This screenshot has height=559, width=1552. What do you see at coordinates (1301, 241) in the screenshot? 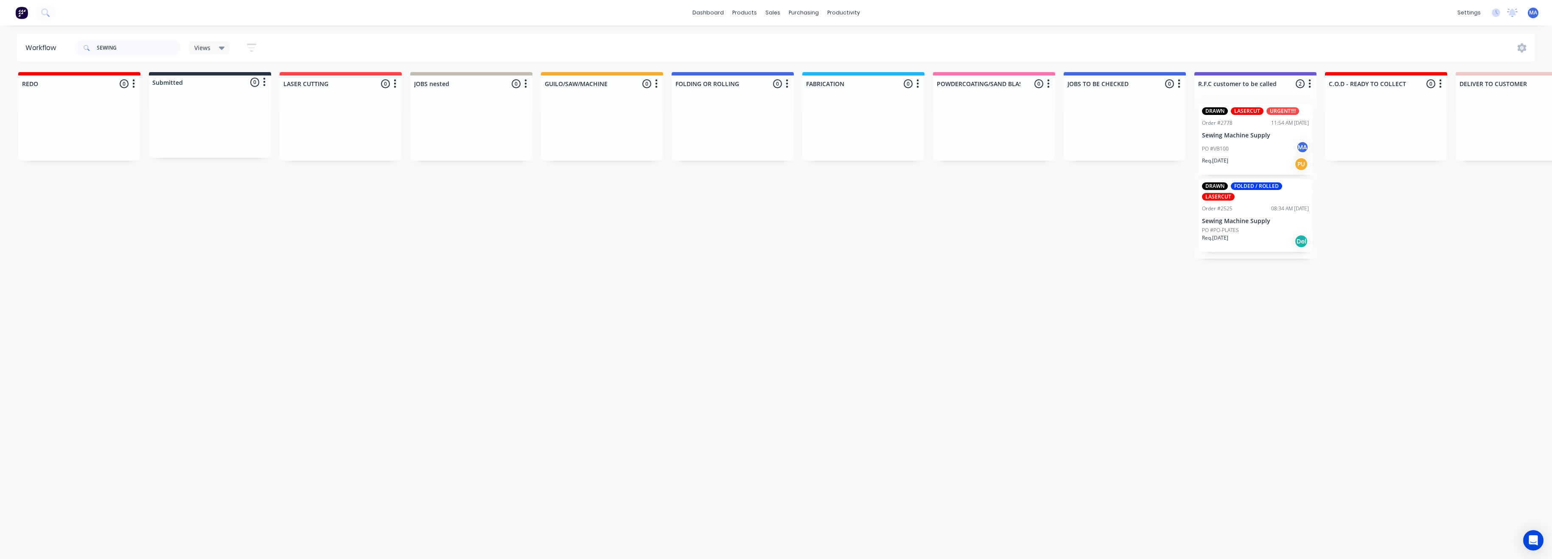
I see `div: Del` at bounding box center [1301, 241].